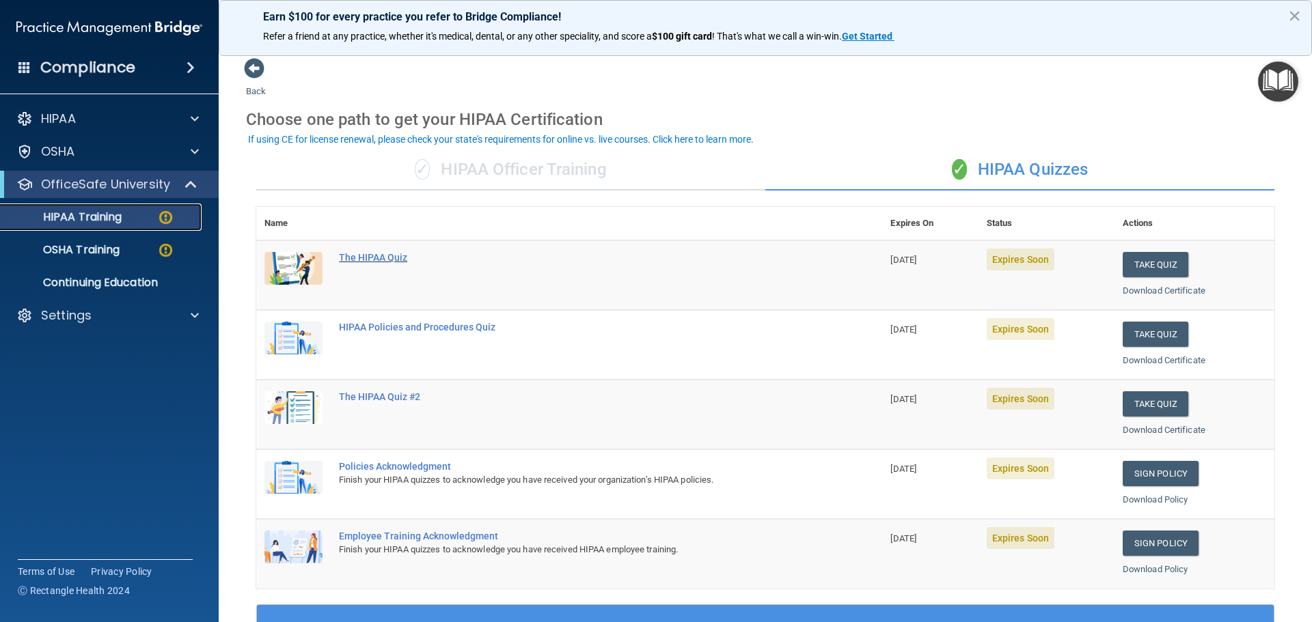 This screenshot has height=622, width=1312. I want to click on th: Actions, so click(1194, 223).